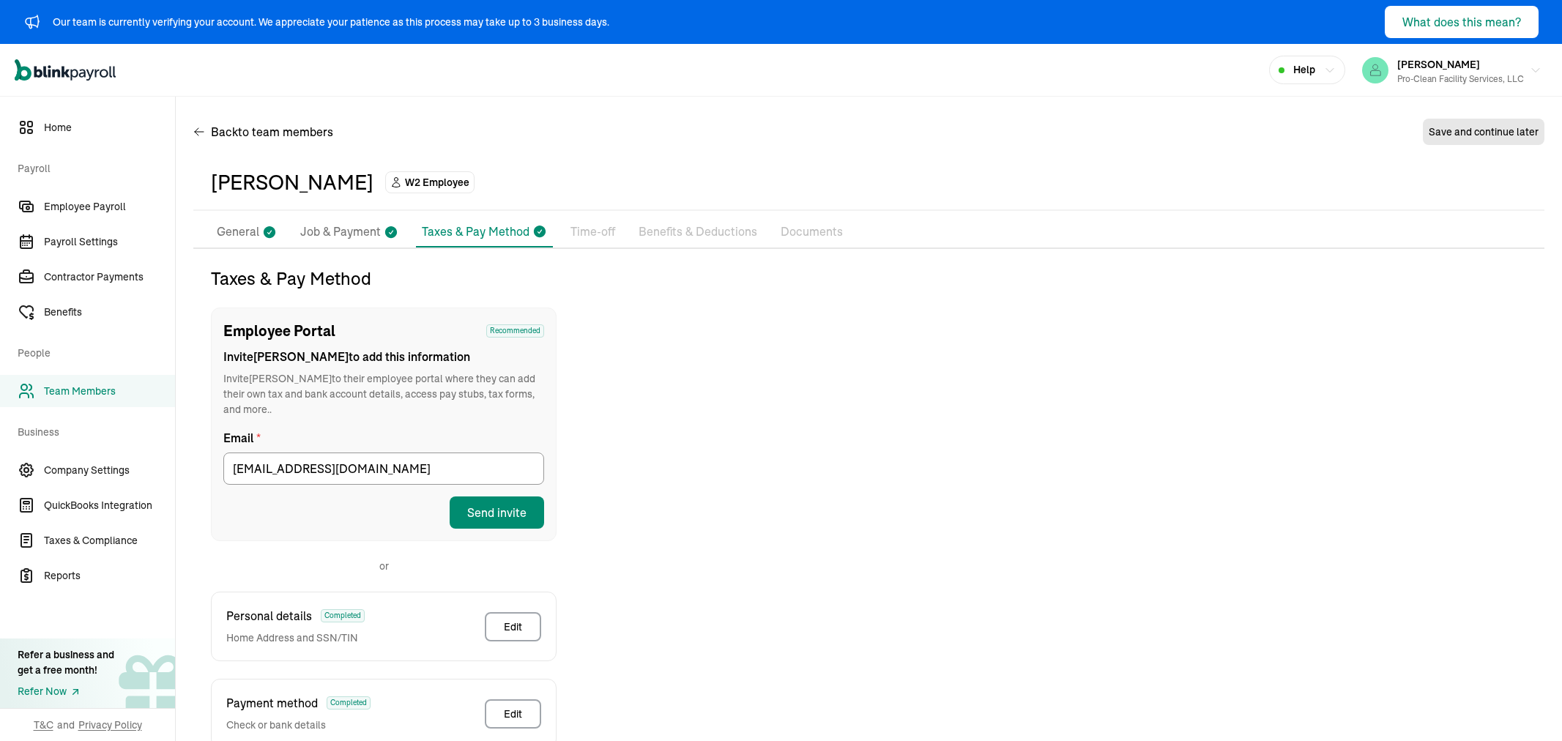 This screenshot has width=1562, height=741. Describe the element at coordinates (497, 513) in the screenshot. I see `div: Send invite` at that location.